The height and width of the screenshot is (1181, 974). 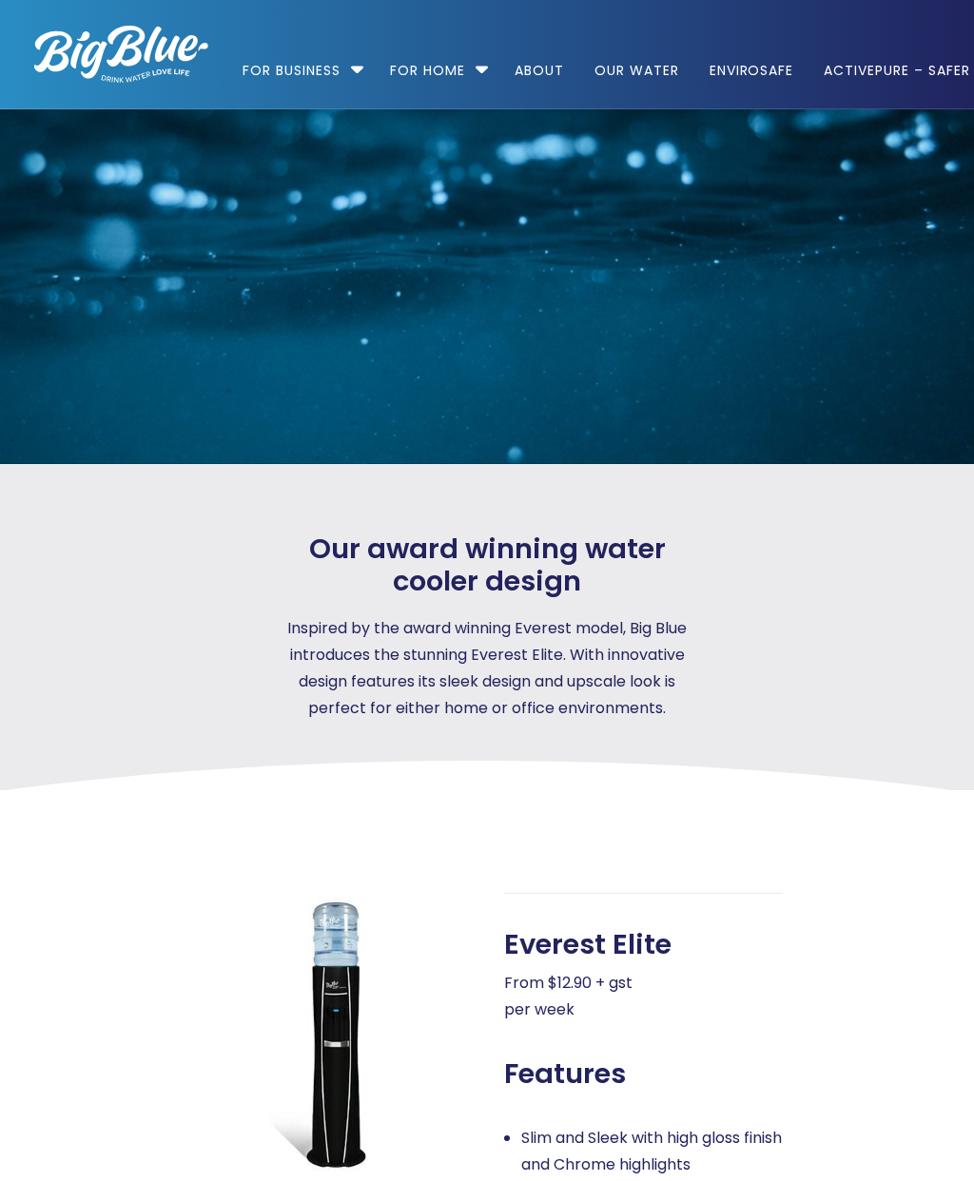 What do you see at coordinates (121, 54) in the screenshot?
I see `a: logo` at bounding box center [121, 54].